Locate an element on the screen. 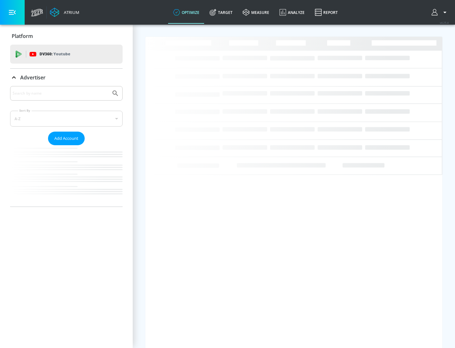 Image resolution: width=455 pixels, height=348 pixels. button: Add Account is located at coordinates (66, 138).